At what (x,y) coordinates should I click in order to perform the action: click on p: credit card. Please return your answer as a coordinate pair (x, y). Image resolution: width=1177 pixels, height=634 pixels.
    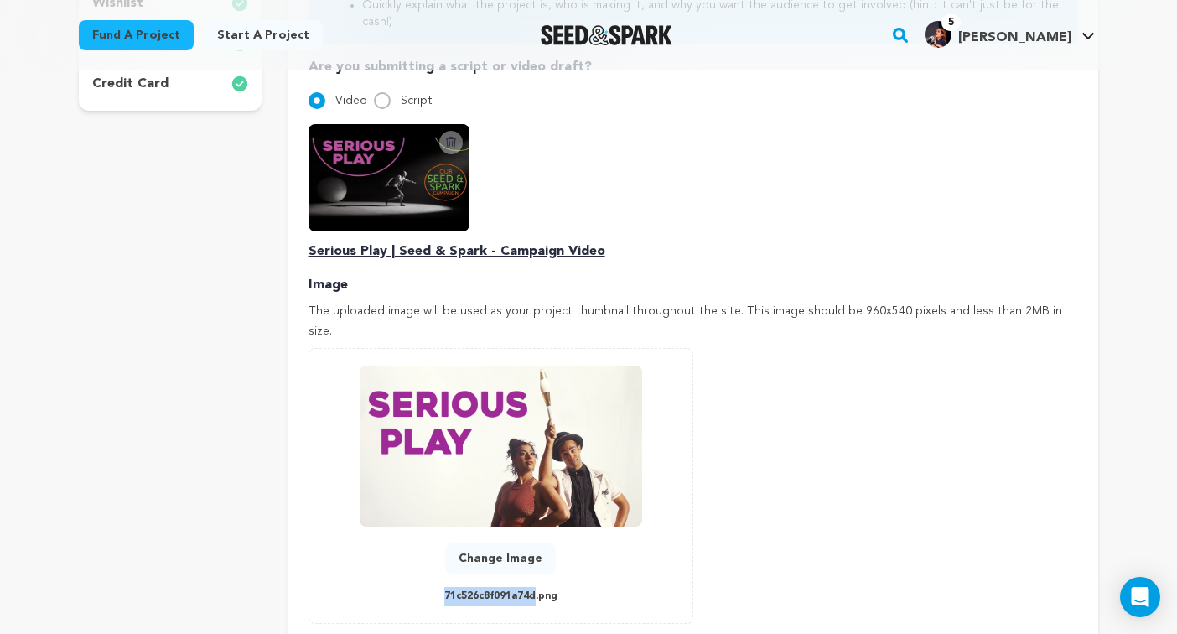
    Looking at the image, I should click on (130, 84).